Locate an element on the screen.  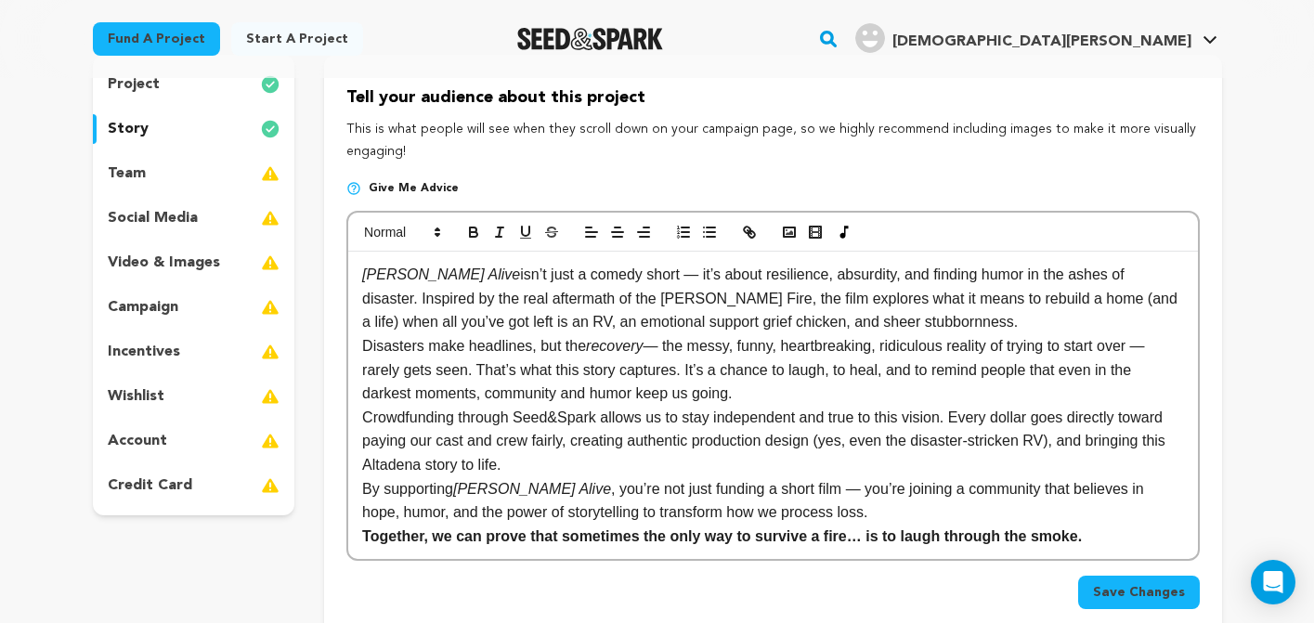
span: Kristen O.'s Profile is located at coordinates (1036, 39).